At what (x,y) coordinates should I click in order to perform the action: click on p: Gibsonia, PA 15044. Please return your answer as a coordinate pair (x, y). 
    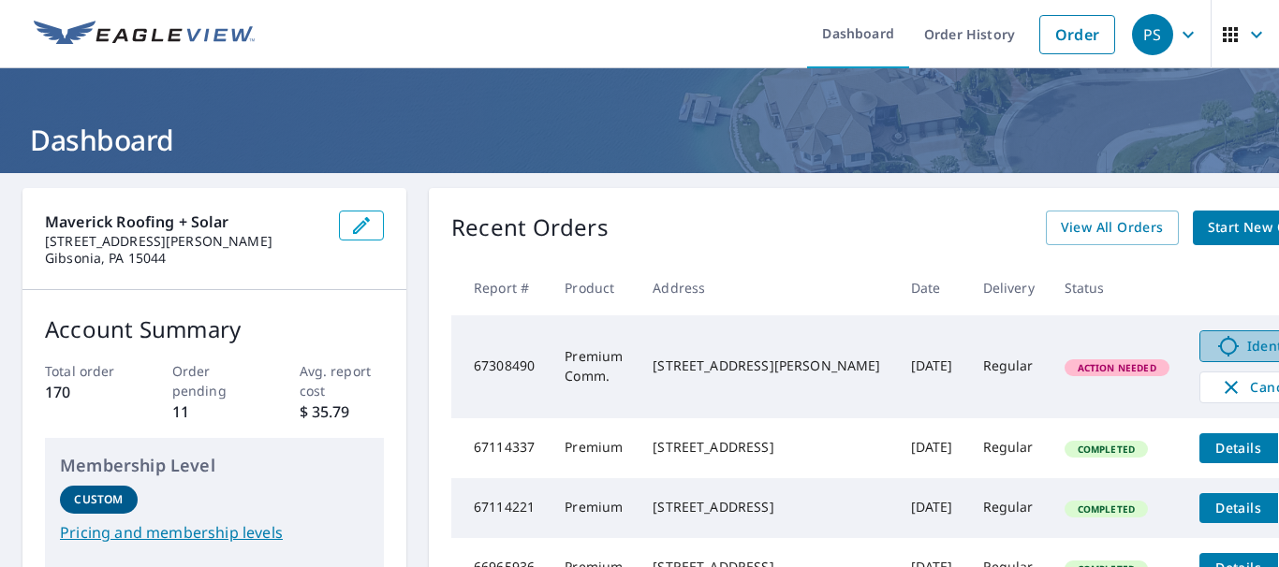
    Looking at the image, I should click on (184, 258).